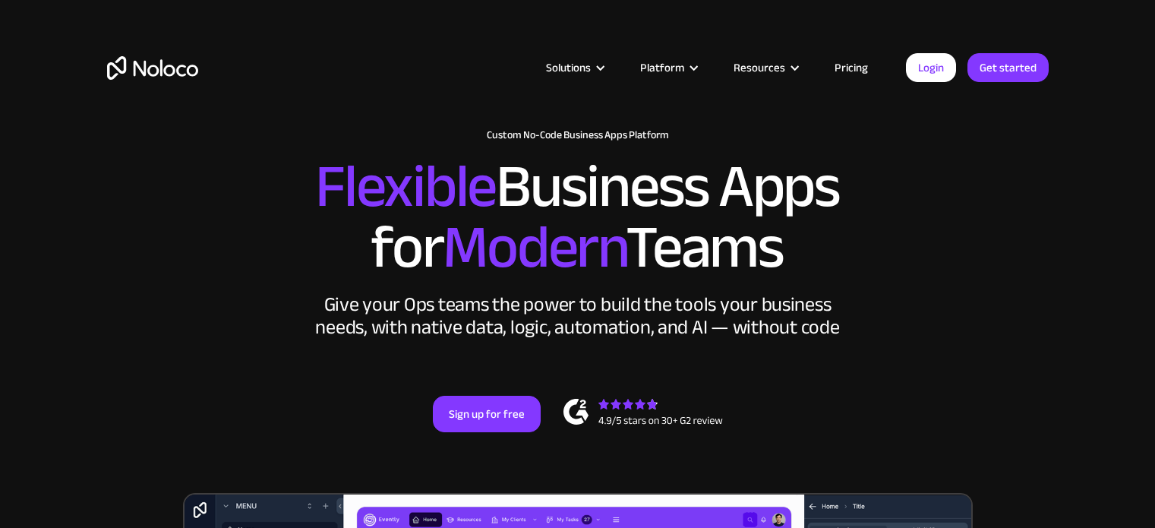 The width and height of the screenshot is (1155, 528). I want to click on a: Pricing, so click(851, 68).